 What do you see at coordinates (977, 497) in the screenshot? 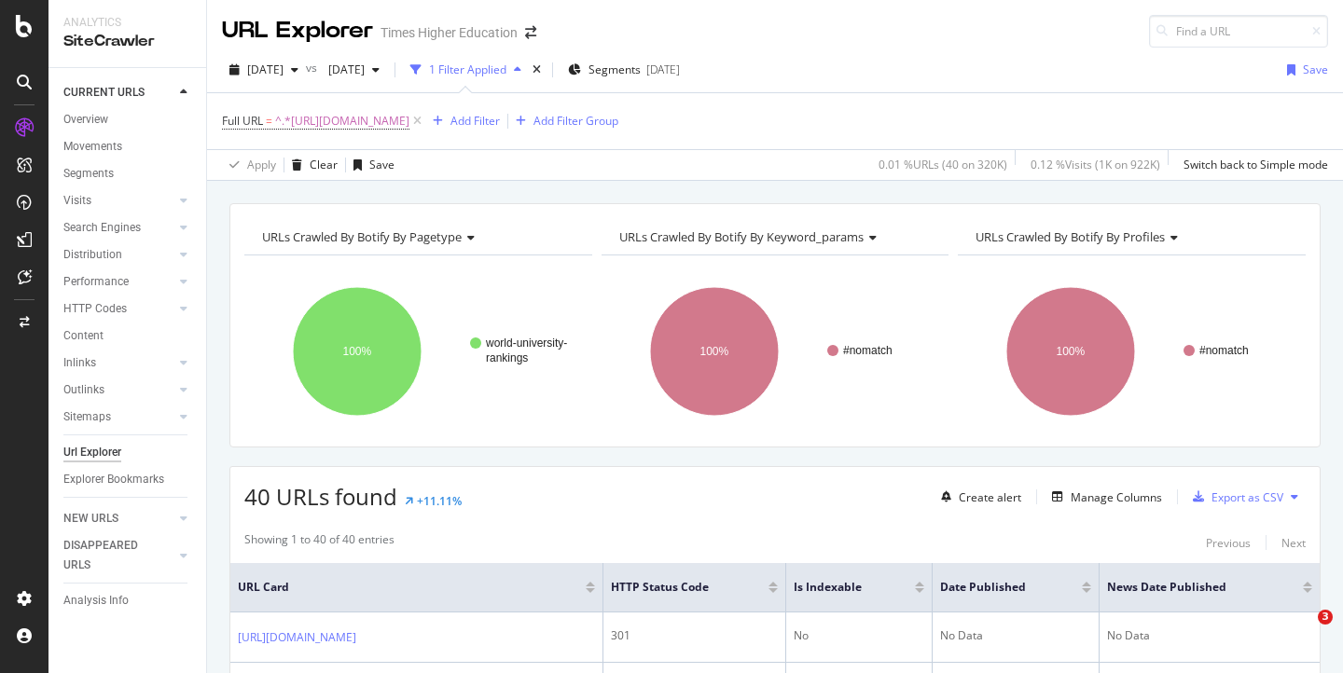
I see `button: Create alert` at bounding box center [977, 497].